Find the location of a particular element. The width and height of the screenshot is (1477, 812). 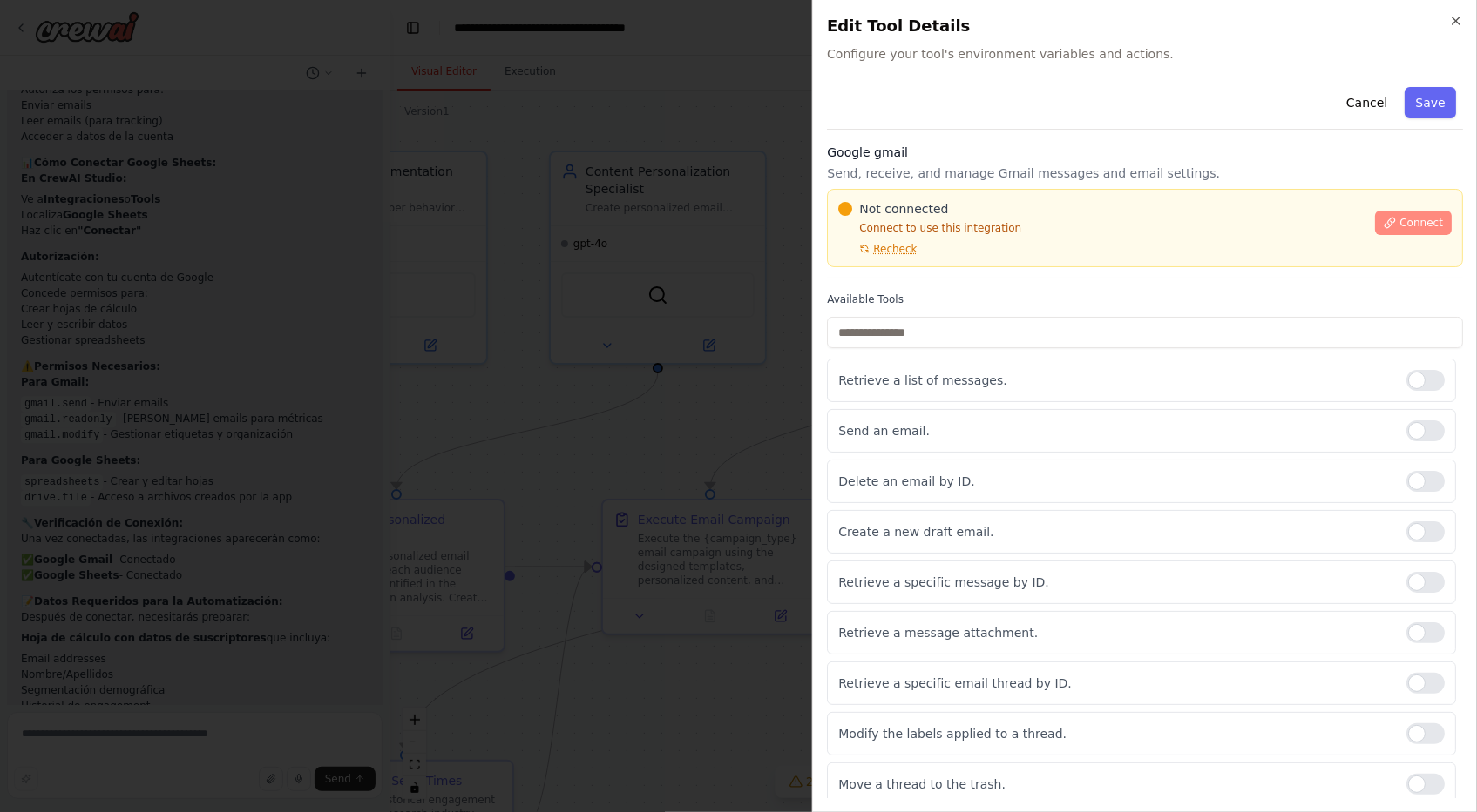

p: Send, receive, and manage Gmail messages and email settings. is located at coordinates (1145, 174).